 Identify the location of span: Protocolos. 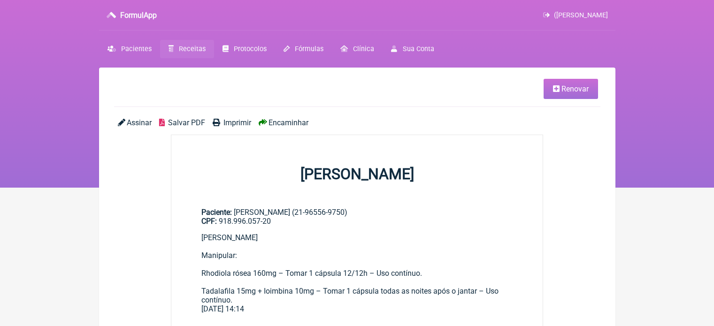
(250, 49).